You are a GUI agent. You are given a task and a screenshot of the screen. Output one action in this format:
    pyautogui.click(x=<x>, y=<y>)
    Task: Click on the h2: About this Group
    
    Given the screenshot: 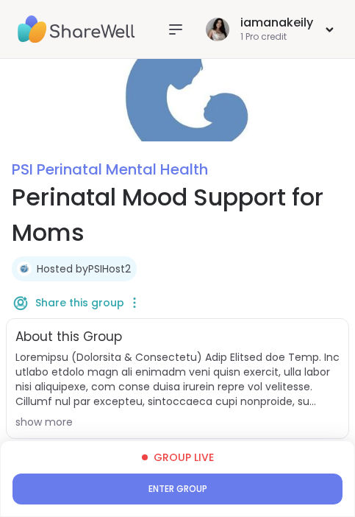 What is the action you would take?
    pyautogui.click(x=68, y=337)
    